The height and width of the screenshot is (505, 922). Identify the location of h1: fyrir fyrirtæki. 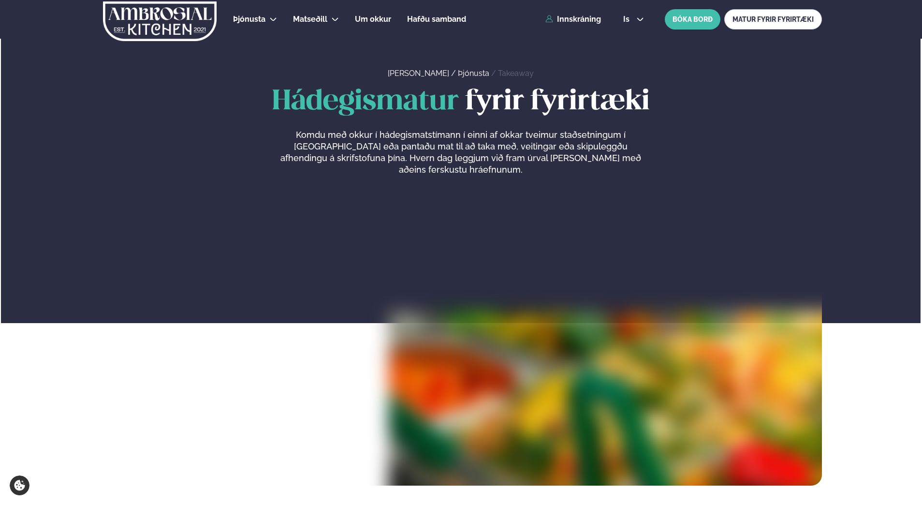
(461, 102).